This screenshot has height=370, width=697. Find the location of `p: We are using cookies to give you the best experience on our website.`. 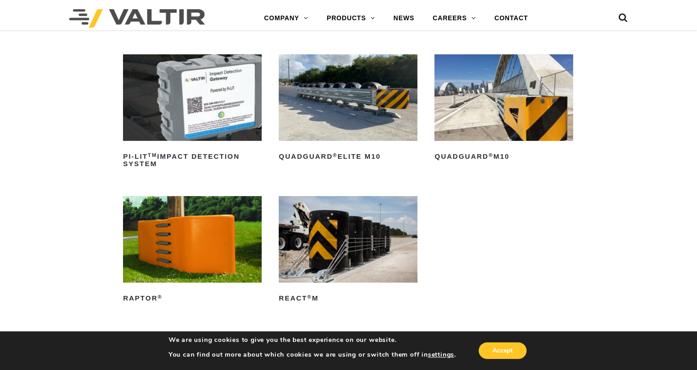

p: We are using cookies to give you the best experience on our website. is located at coordinates (312, 340).